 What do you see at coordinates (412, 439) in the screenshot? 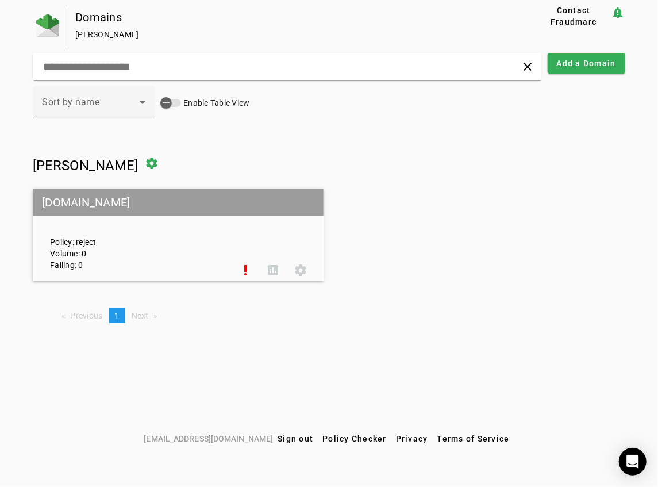
I see `span: Privacy` at bounding box center [412, 439].